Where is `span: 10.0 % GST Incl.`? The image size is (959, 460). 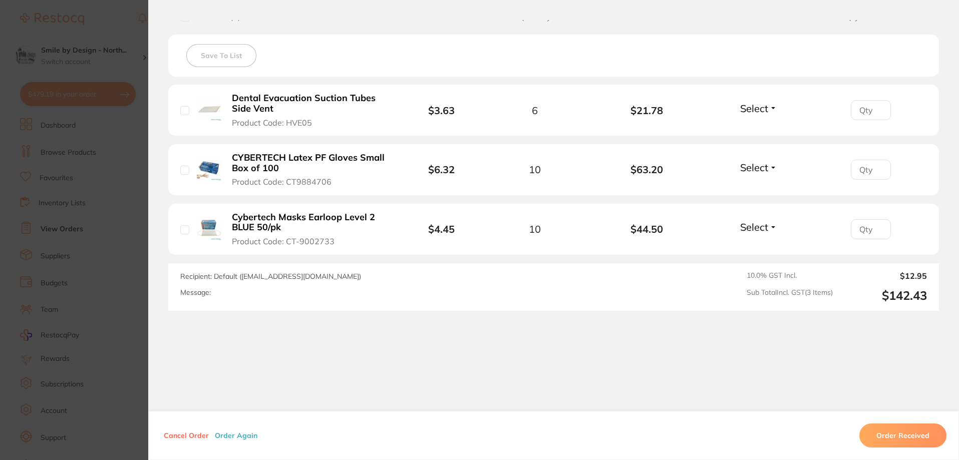
span: 10.0 % GST Incl. is located at coordinates (790, 276).